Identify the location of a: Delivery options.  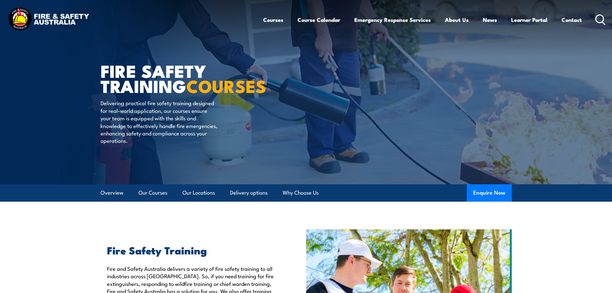
(249, 193).